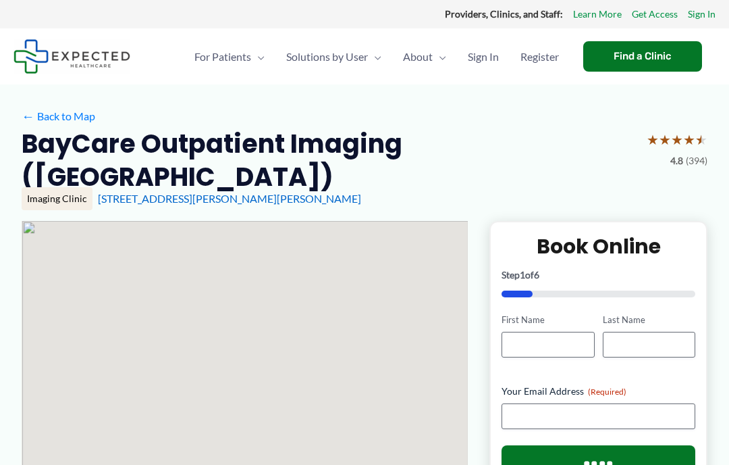 This screenshot has height=465, width=729. What do you see at coordinates (598, 275) in the screenshot?
I see `p: Step of` at bounding box center [598, 275].